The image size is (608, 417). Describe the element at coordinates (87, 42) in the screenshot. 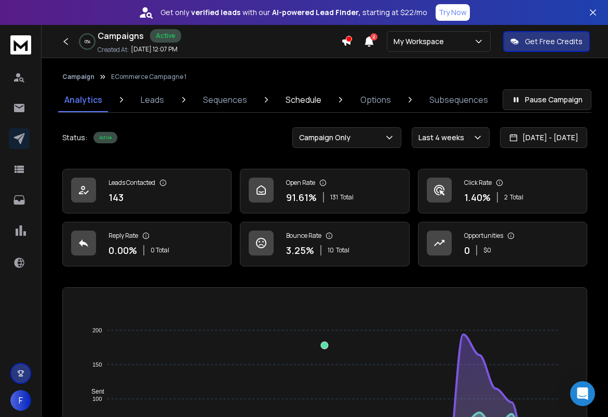

I see `p: 0 %` at that location.